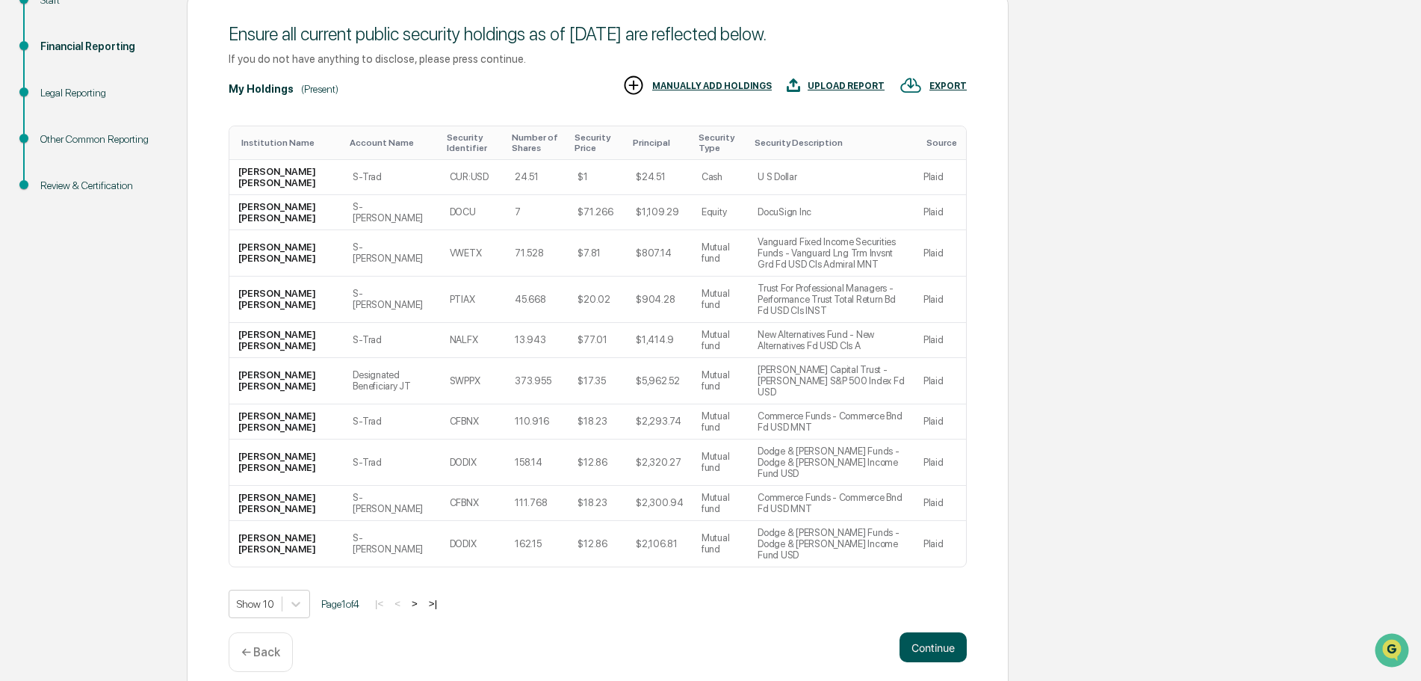 The width and height of the screenshot is (1421, 681). What do you see at coordinates (660, 381) in the screenshot?
I see `td: $5,962.52` at bounding box center [660, 381].